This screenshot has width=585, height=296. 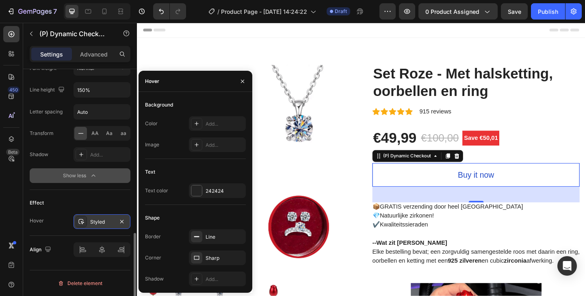 I want to click on div: Line, so click(x=225, y=237).